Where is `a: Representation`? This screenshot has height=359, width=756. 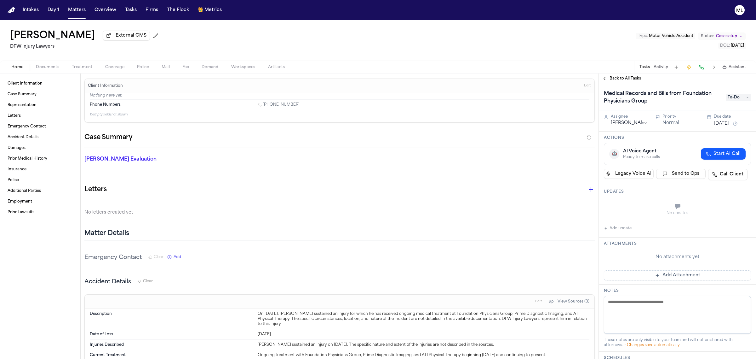 a: Representation is located at coordinates (40, 105).